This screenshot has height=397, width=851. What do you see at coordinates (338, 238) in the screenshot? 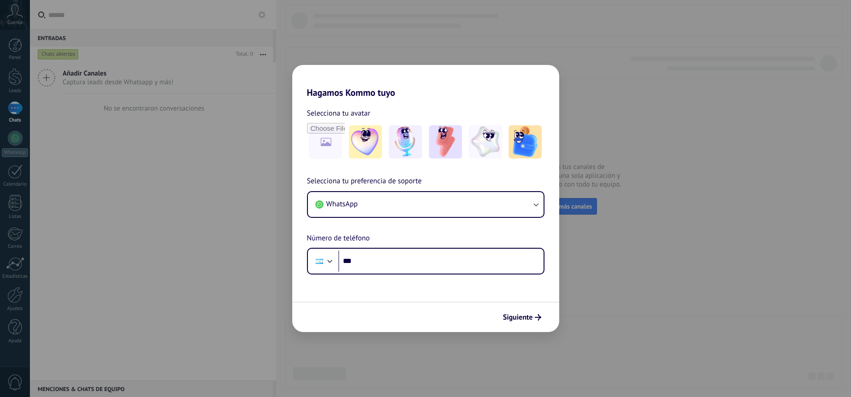
I see `span: Número de teléfono` at bounding box center [338, 238].